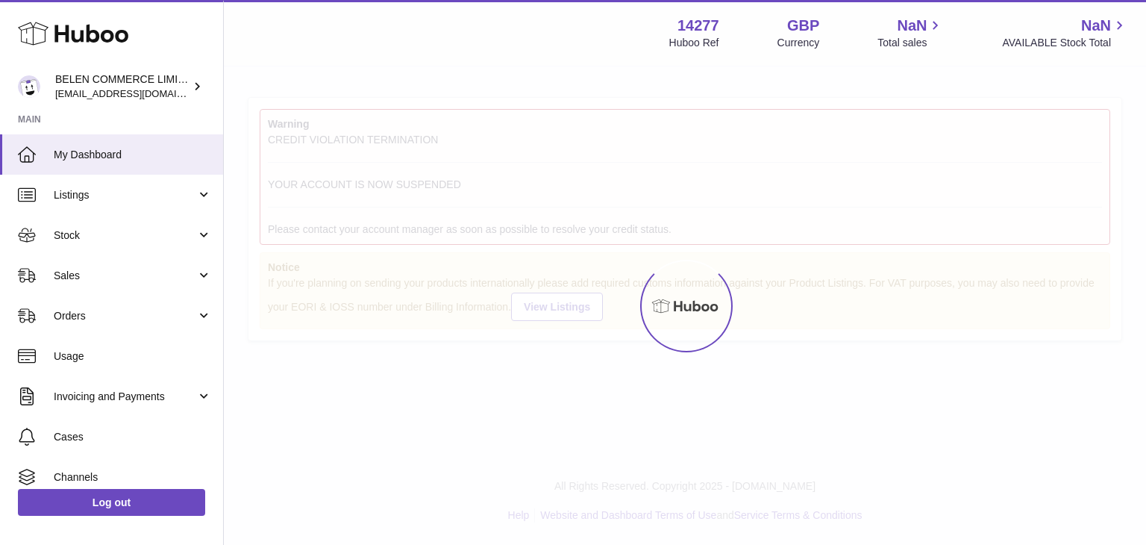 The width and height of the screenshot is (1146, 545). Describe the element at coordinates (698, 25) in the screenshot. I see `strong: 14277` at that location.